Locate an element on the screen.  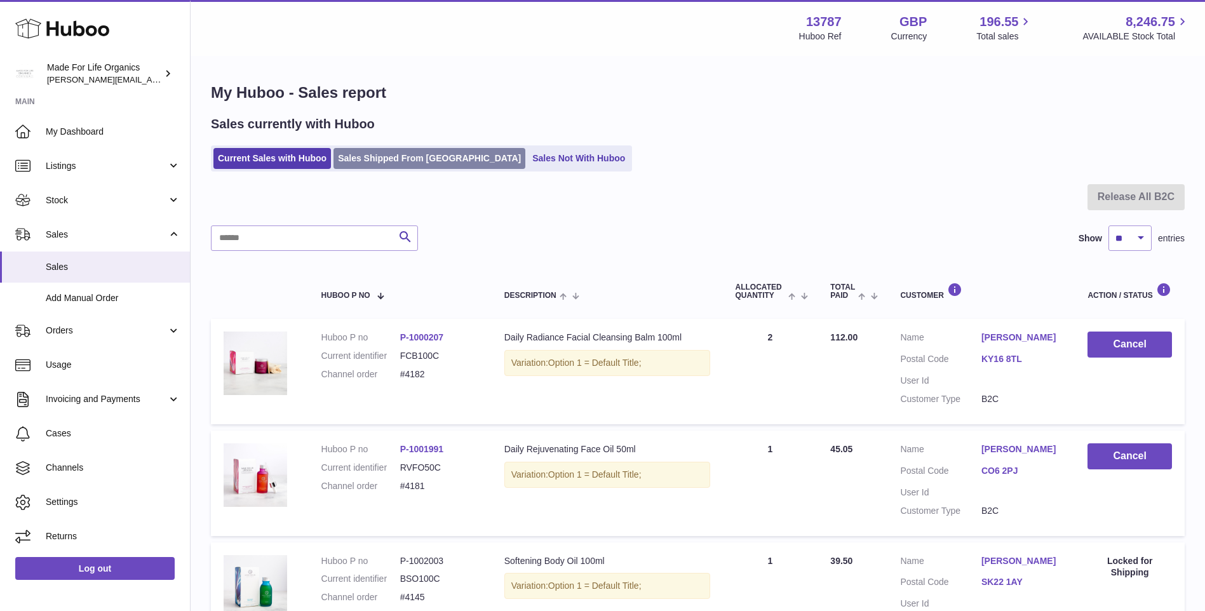
div: Made For Life Organics is located at coordinates (104, 74).